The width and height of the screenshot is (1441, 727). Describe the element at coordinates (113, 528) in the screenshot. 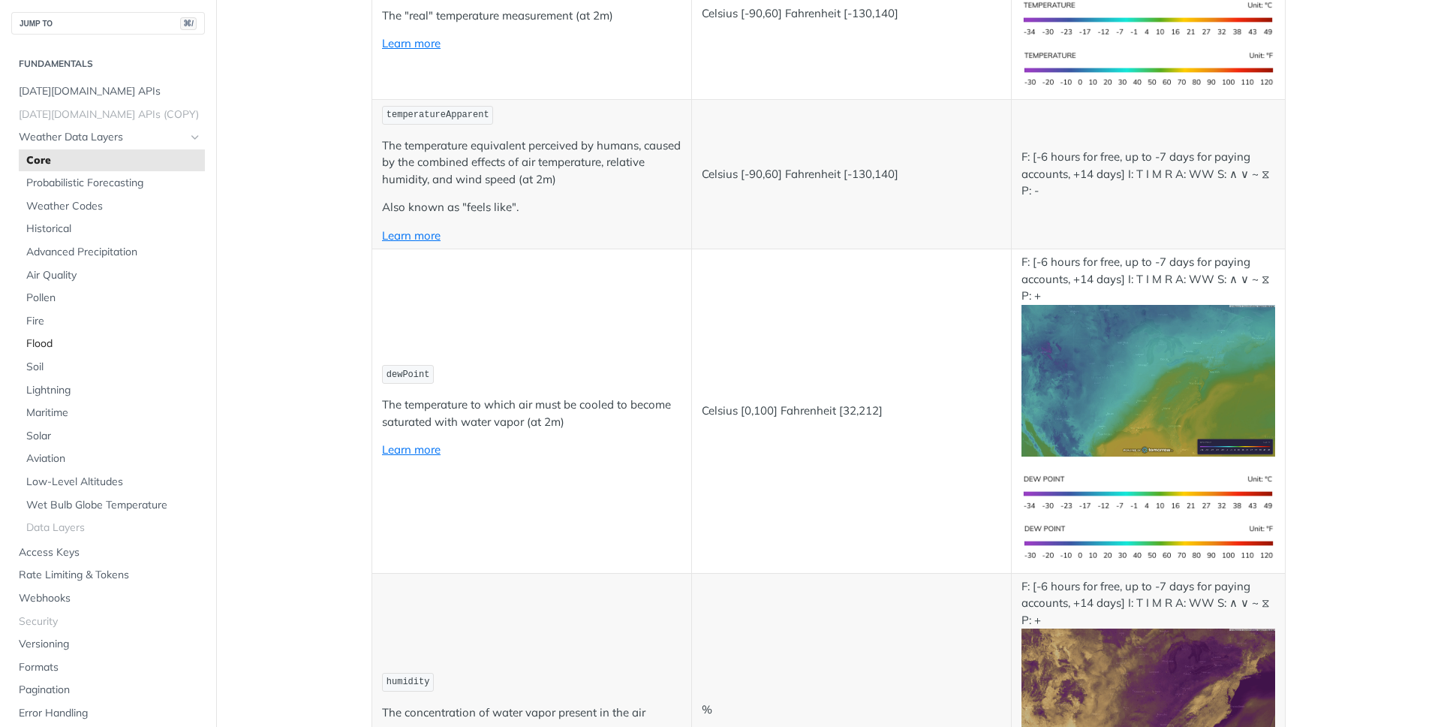

I see `span: Data Layers` at that location.